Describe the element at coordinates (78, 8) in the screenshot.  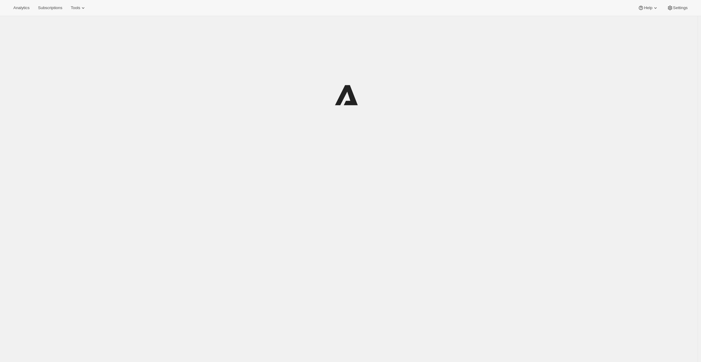
I see `button: Tools` at that location.